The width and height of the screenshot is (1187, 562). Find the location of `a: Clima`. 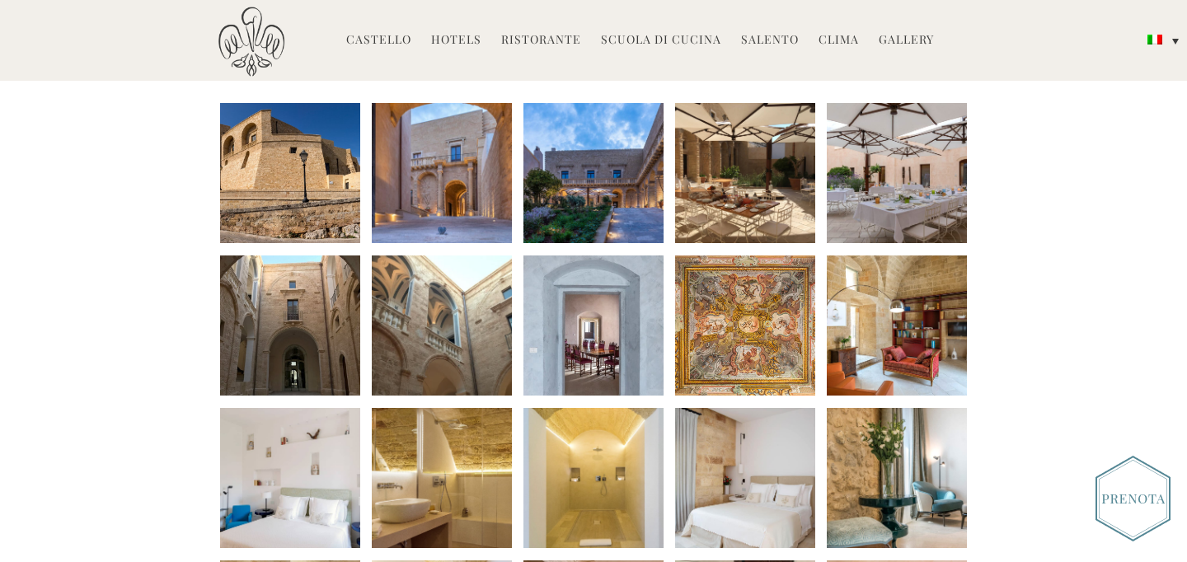

a: Clima is located at coordinates (839, 40).